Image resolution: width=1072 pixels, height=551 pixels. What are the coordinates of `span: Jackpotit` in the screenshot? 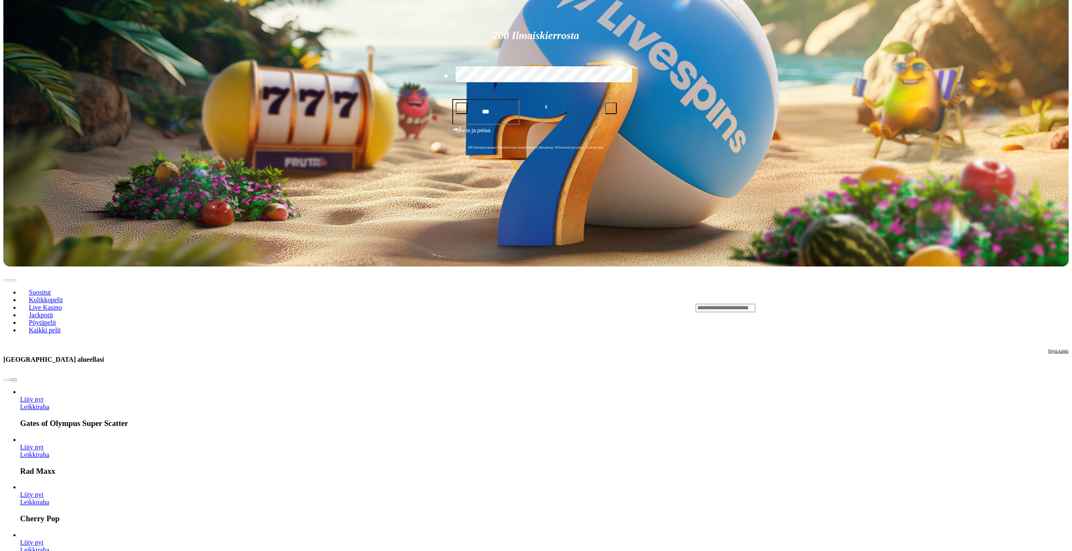 It's located at (41, 315).